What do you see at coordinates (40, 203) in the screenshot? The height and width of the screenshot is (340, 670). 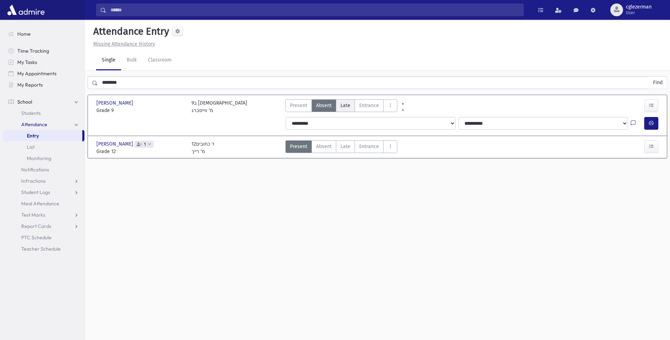 I see `span: Meal Attendance` at bounding box center [40, 203].